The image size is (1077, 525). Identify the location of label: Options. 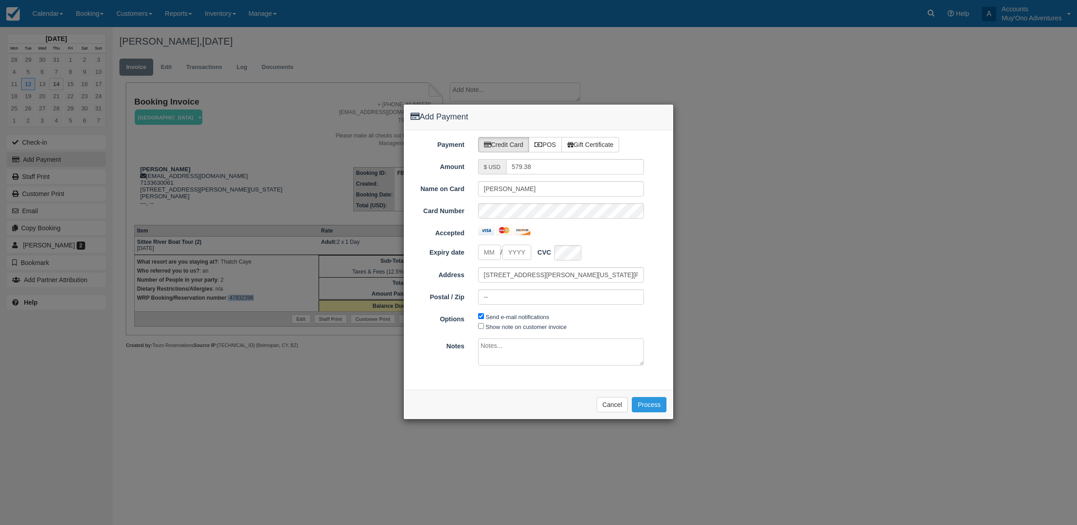
(438, 318).